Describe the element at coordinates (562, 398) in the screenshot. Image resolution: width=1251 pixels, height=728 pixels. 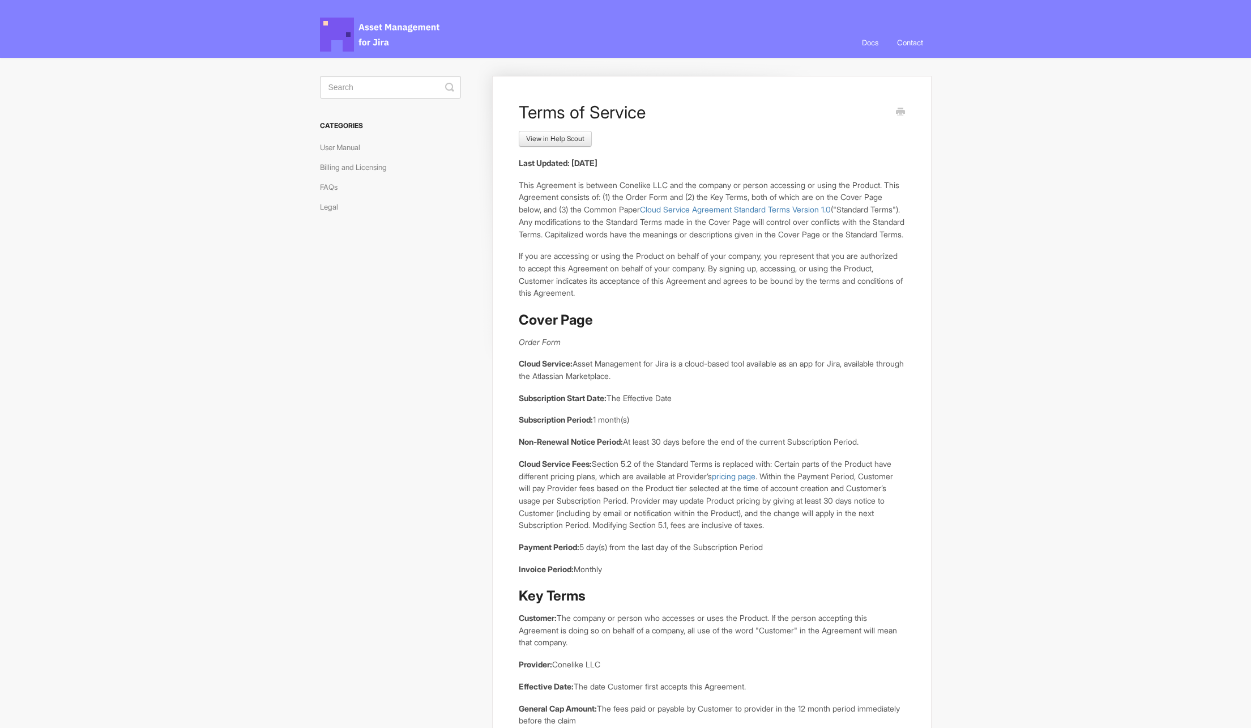
I see `strong: Subscription Start Date:` at that location.